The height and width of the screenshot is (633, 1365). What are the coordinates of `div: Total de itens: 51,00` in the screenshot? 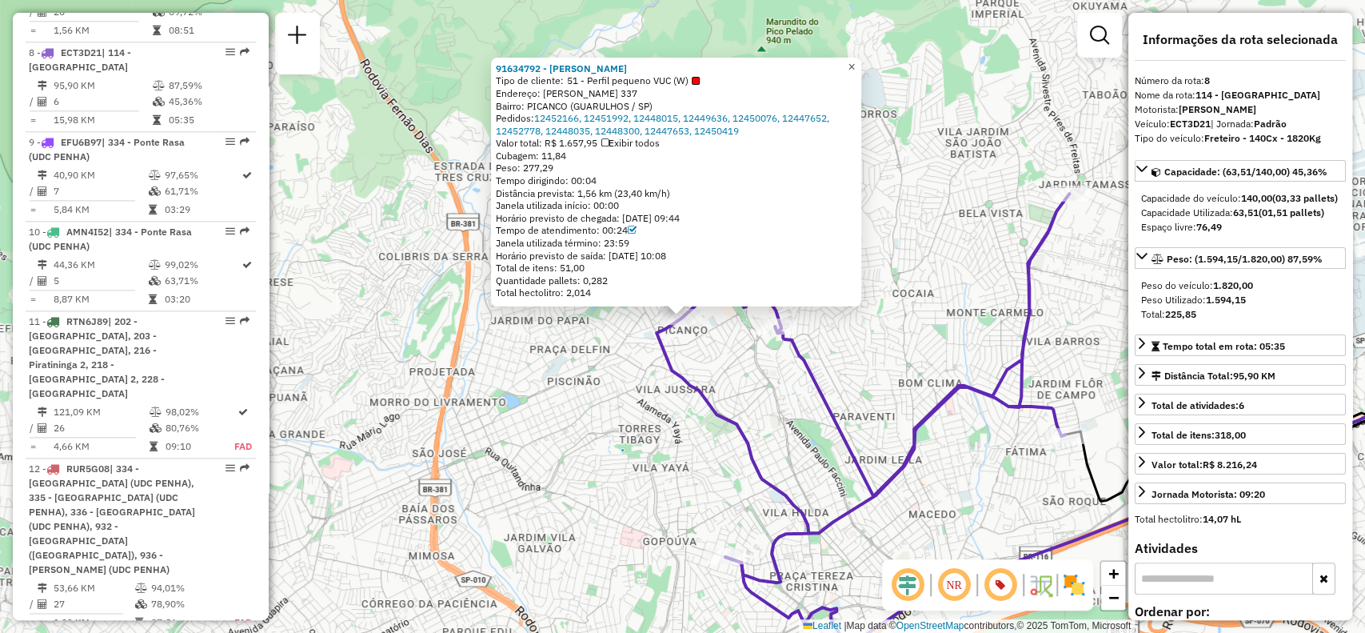 It's located at (676, 268).